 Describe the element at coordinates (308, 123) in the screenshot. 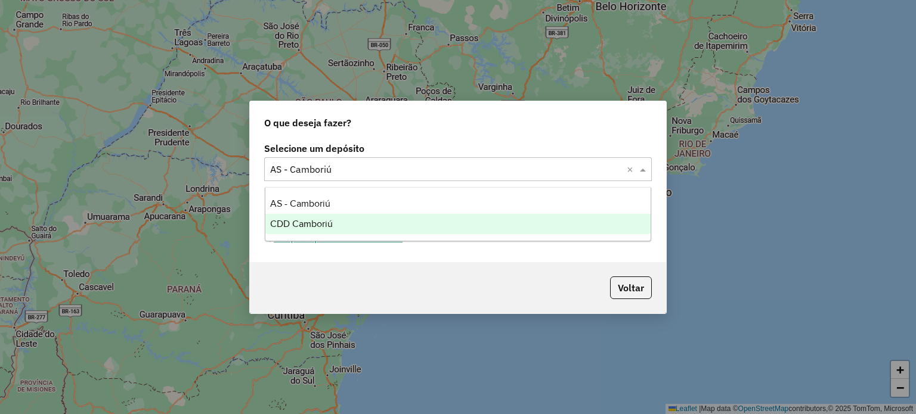

I see `span: O que deseja fazer?` at that location.